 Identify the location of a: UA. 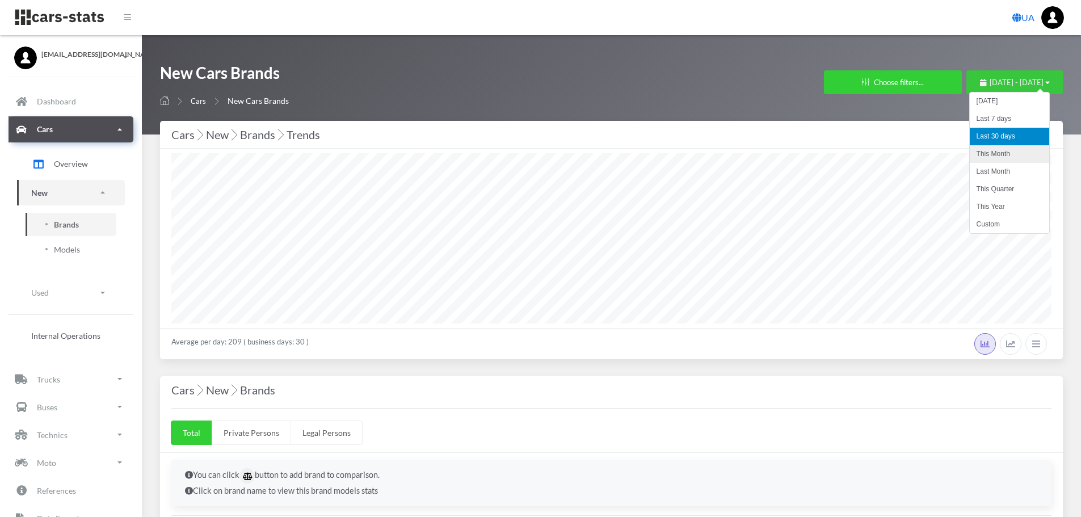
(1023, 18).